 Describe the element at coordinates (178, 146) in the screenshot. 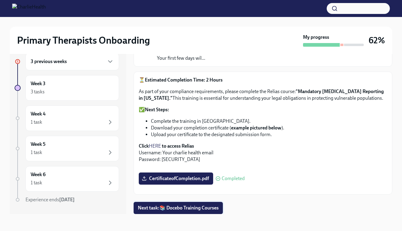

I see `strong: to access Relias` at that location.